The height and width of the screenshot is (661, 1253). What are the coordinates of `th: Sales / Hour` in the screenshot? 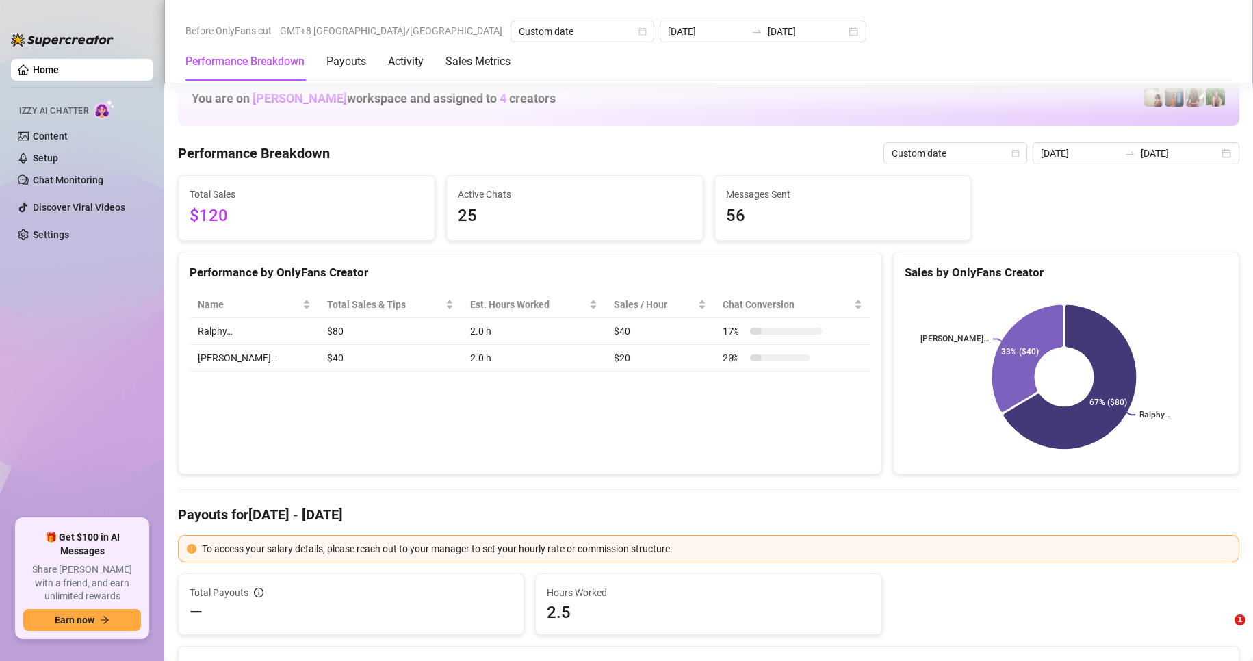 It's located at (660, 304).